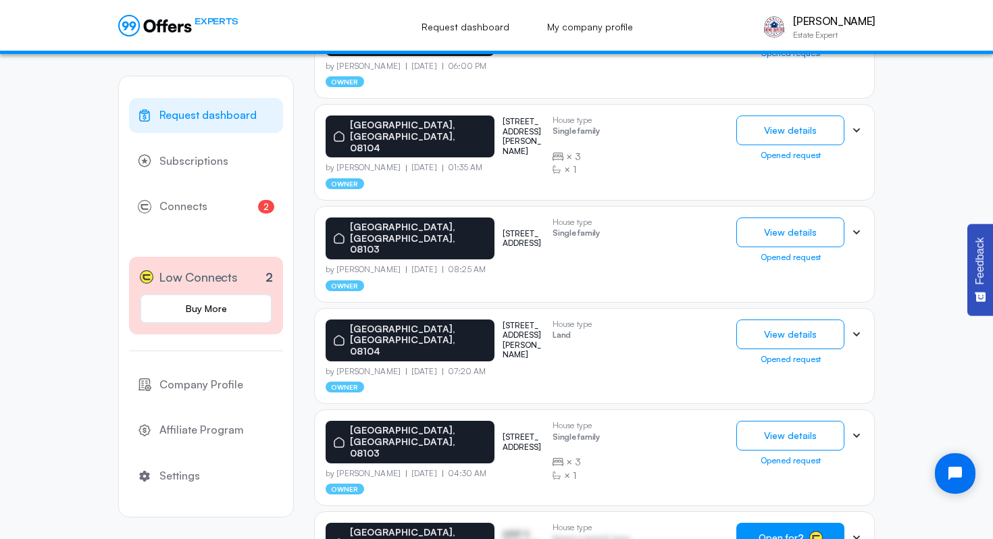 This screenshot has height=539, width=993. I want to click on a: EXPERTS, so click(178, 26).